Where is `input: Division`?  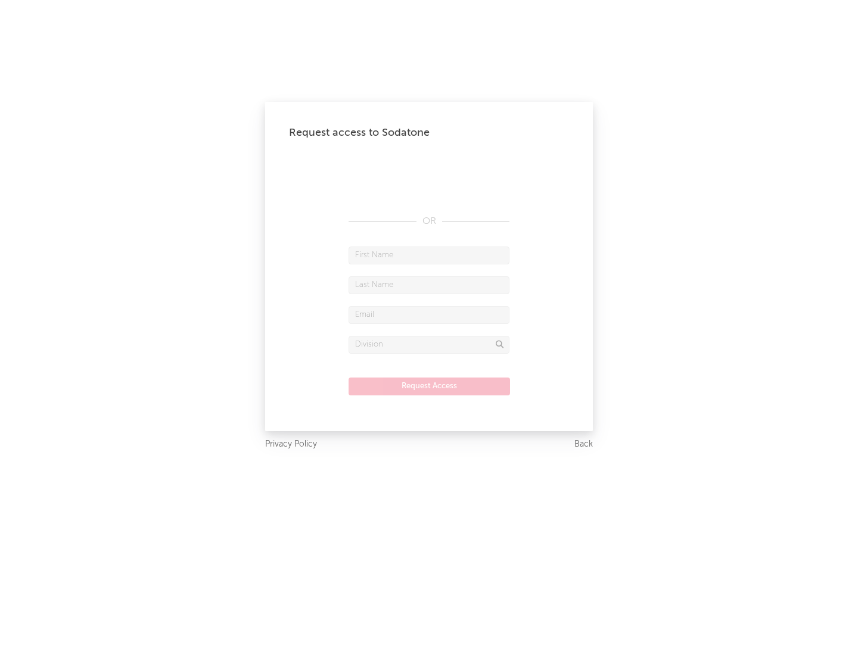 input: Division is located at coordinates (429, 345).